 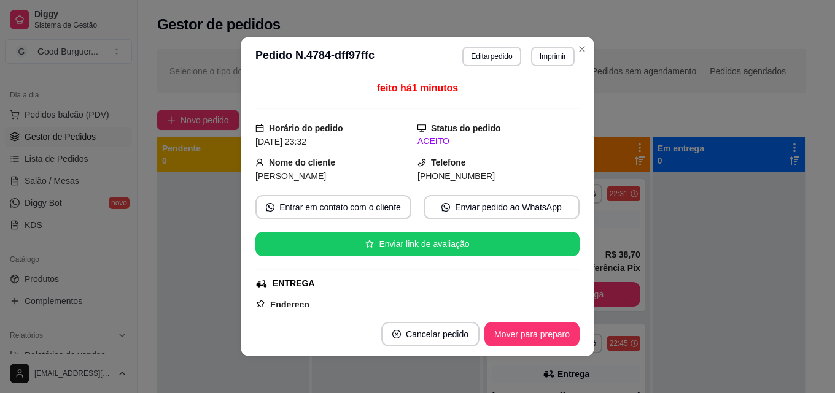 What do you see at coordinates (293, 284) in the screenshot?
I see `div: ENTREGA` at bounding box center [293, 284].